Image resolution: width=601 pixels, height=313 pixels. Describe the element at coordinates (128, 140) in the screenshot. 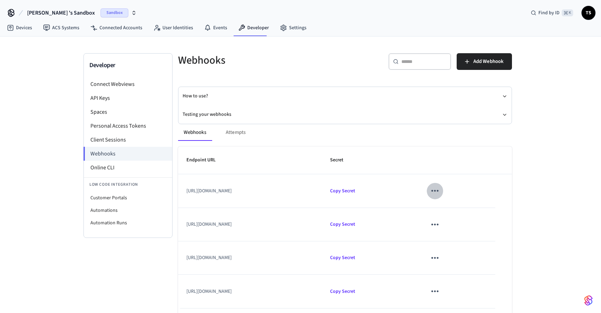

I see `li: Client Sessions` at that location.